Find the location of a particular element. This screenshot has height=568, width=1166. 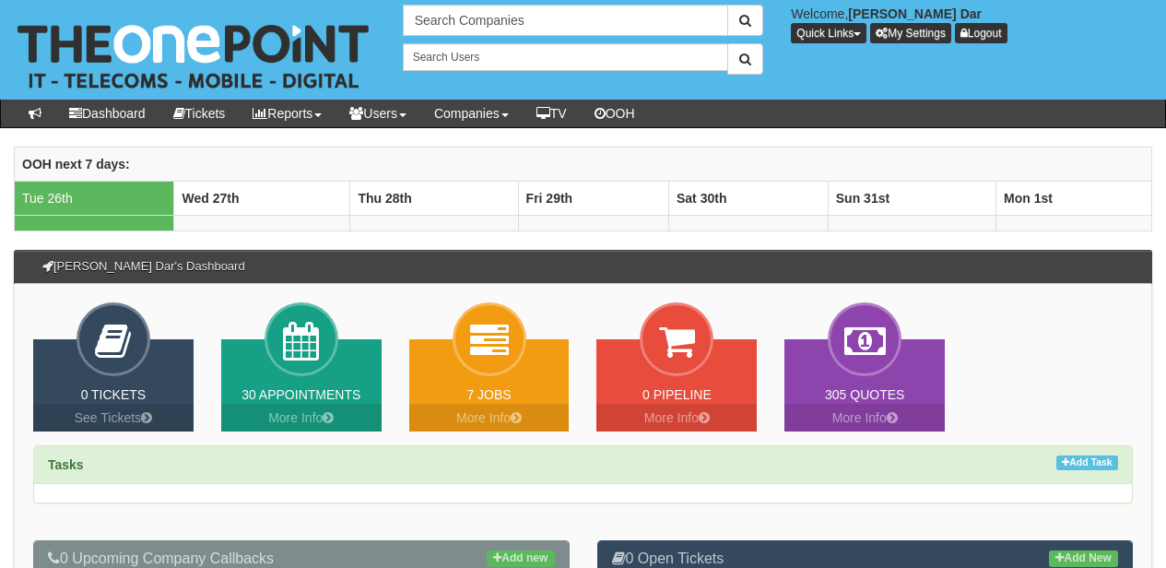

a: Add New is located at coordinates (1083, 559).